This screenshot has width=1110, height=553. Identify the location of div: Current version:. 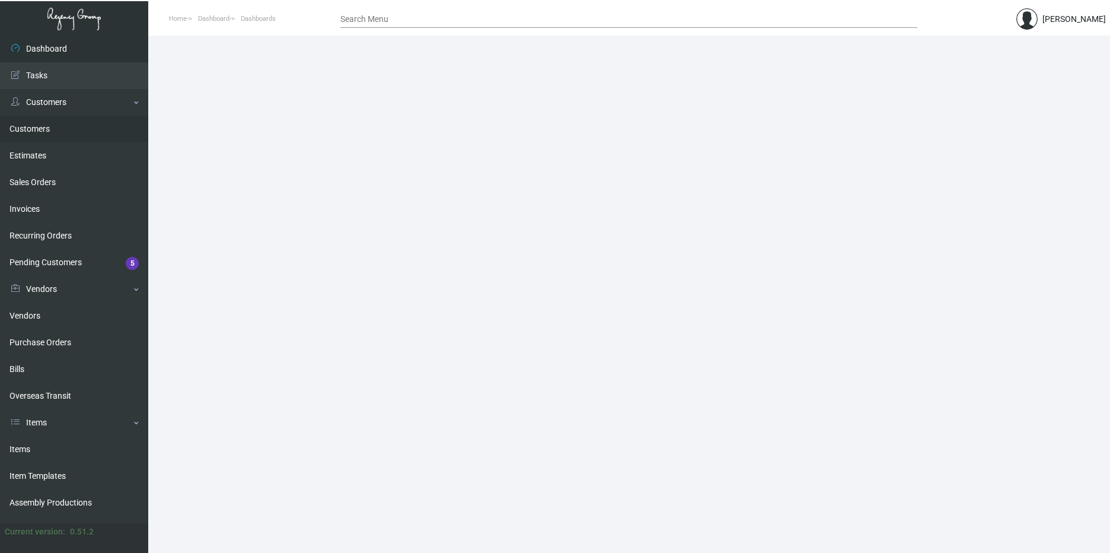
(35, 531).